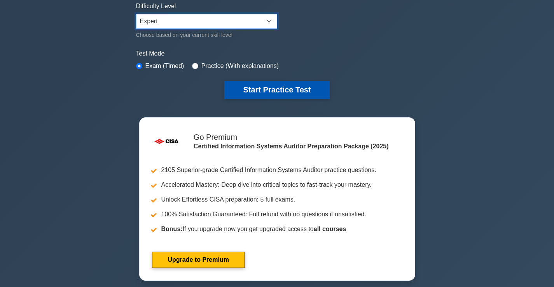 The width and height of the screenshot is (554, 287). Describe the element at coordinates (206, 35) in the screenshot. I see `div: Choose based on your current skill level` at that location.